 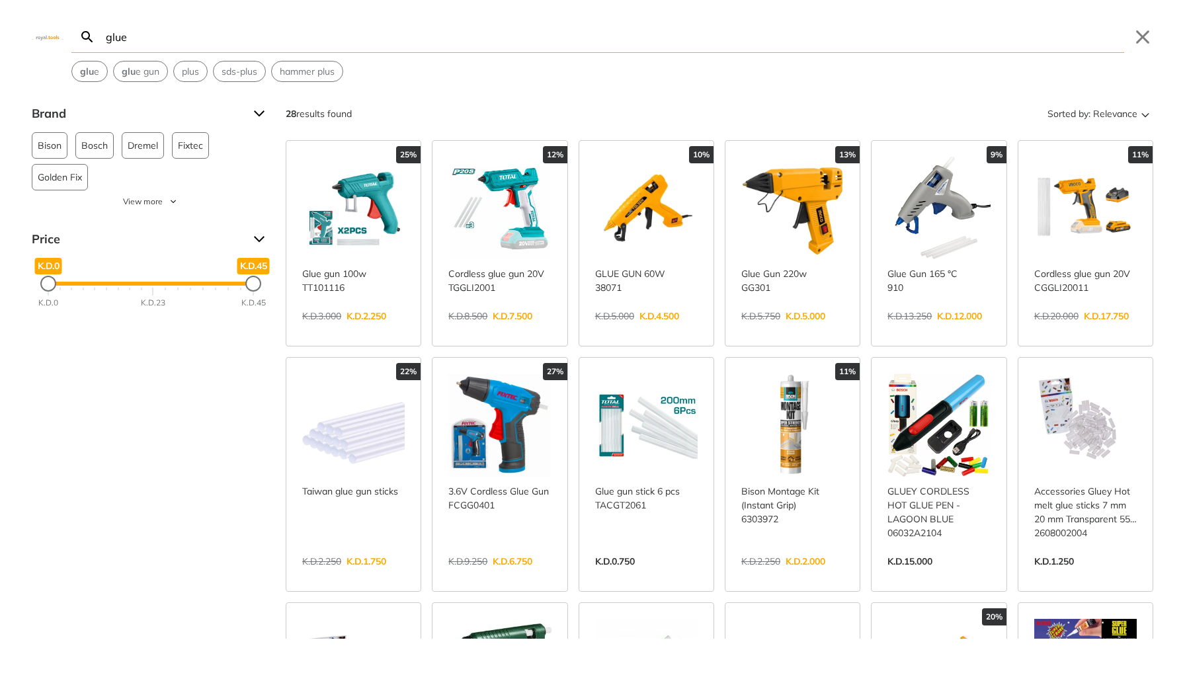 I want to click on img: Close, so click(x=48, y=36).